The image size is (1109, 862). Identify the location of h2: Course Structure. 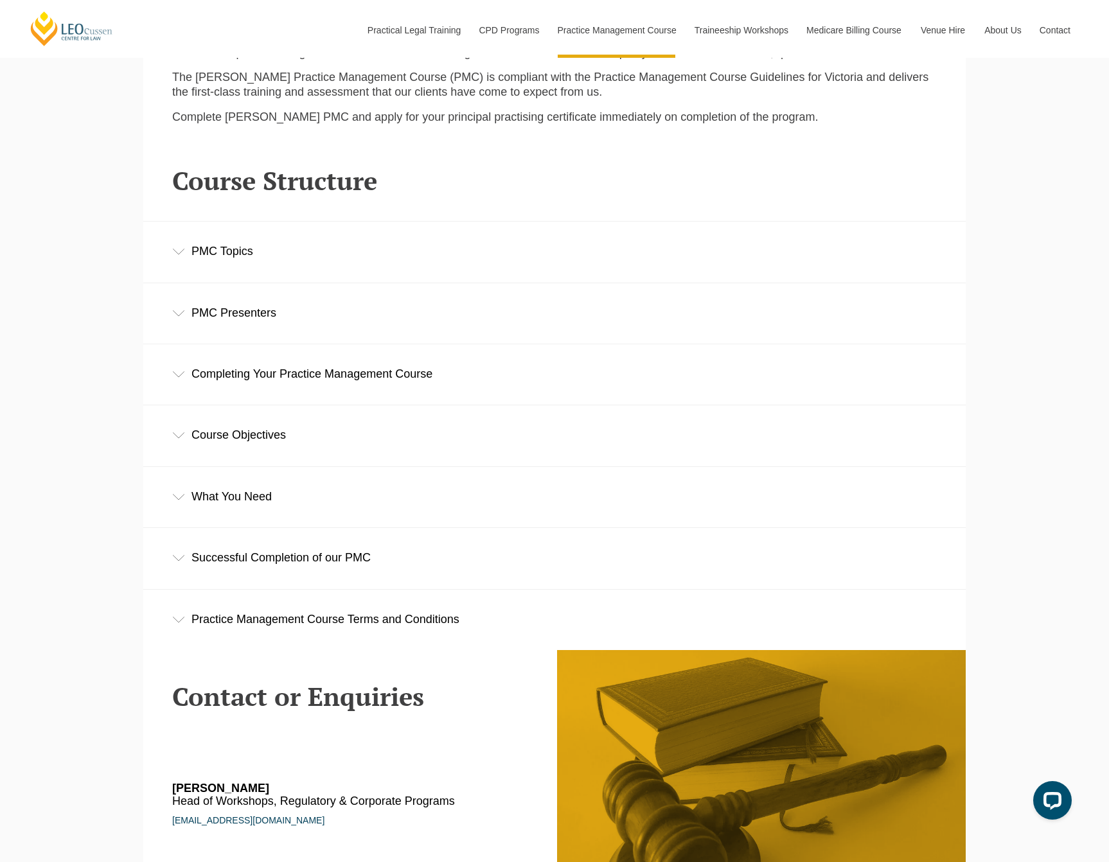
(554, 180).